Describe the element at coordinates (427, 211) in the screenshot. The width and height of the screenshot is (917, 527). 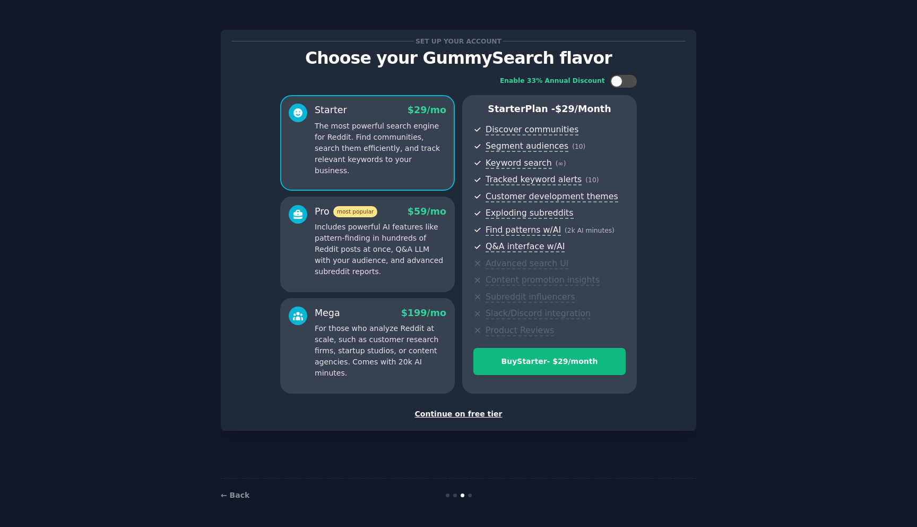
I see `span: $ 59 /mo` at that location.